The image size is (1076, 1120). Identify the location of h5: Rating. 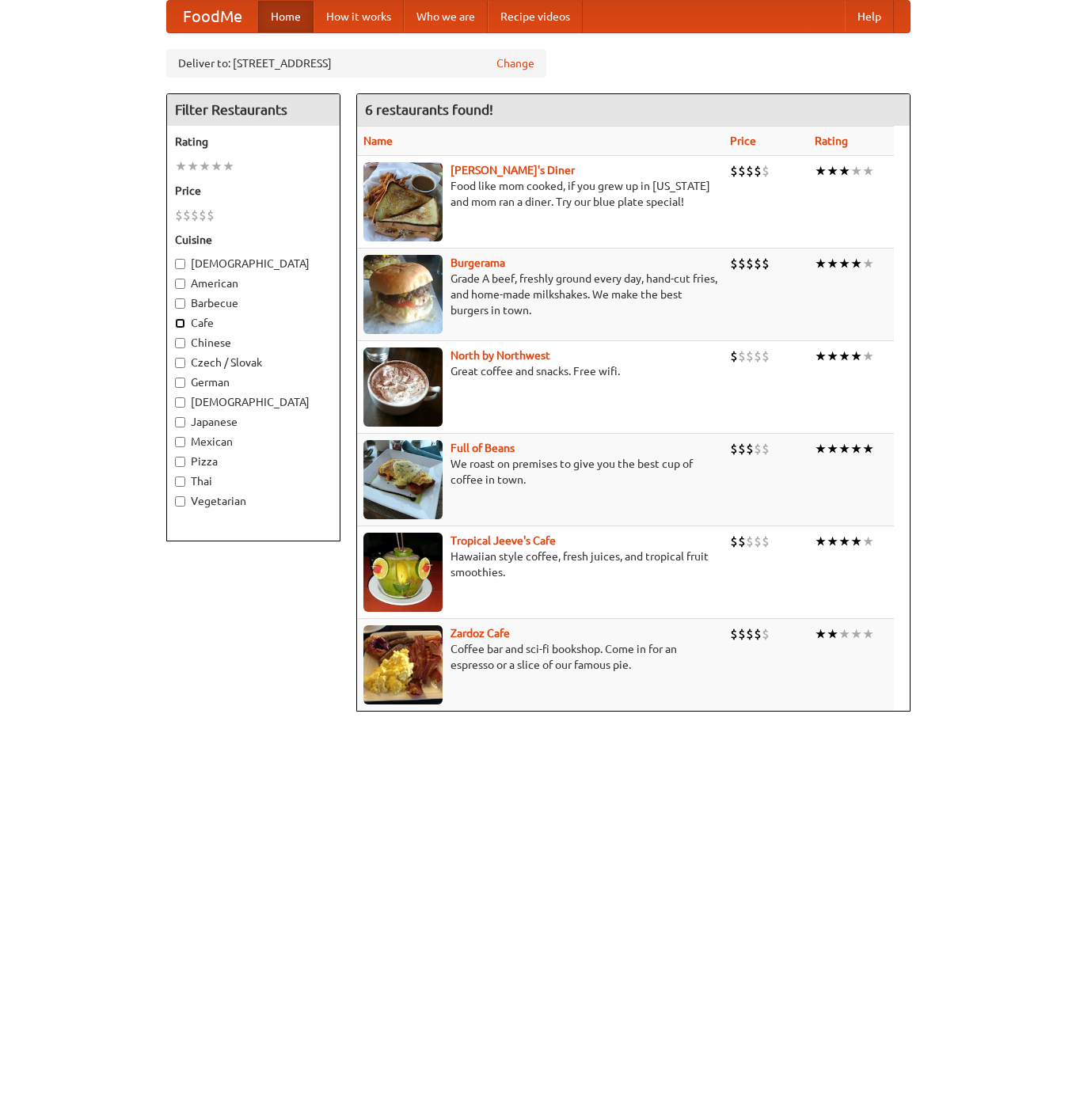
(253, 142).